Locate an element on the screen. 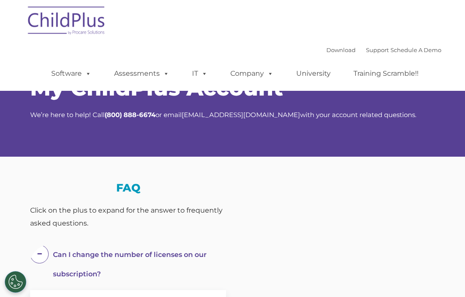 The height and width of the screenshot is (297, 465). a: Schedule A Demo is located at coordinates (416, 50).